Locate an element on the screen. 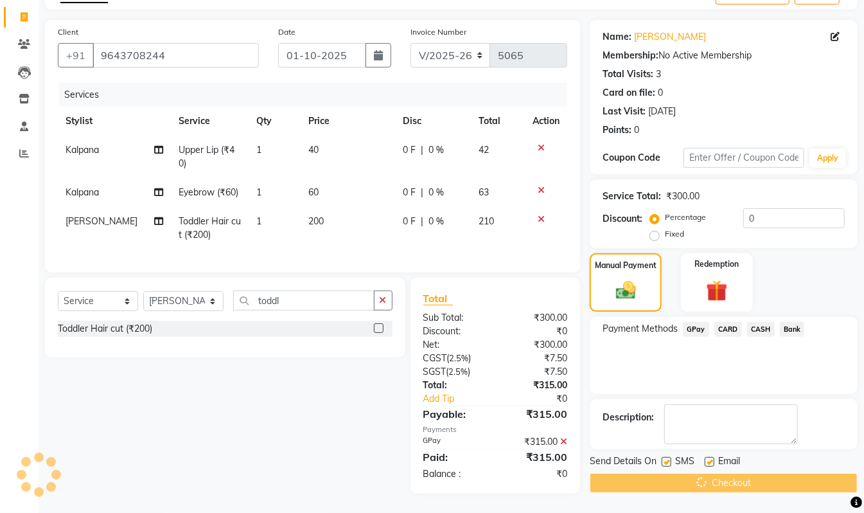 The width and height of the screenshot is (864, 513). span: 40 is located at coordinates (314, 150).